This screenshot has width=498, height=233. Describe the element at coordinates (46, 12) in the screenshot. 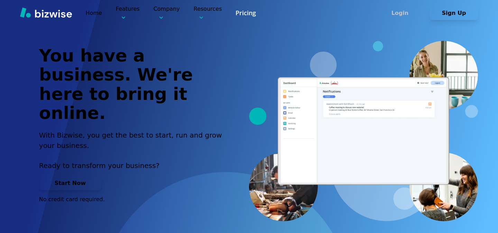

I see `img: Bizwise Logo` at that location.